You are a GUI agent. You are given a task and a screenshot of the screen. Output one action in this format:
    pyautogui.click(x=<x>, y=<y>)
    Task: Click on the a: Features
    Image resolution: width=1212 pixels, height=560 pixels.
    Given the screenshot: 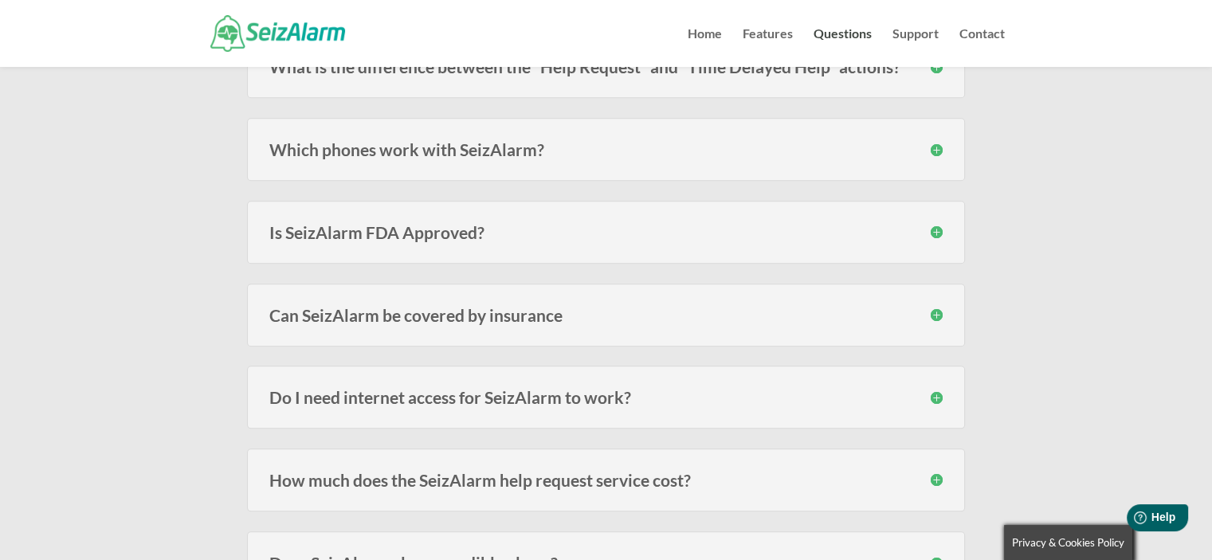 What is the action you would take?
    pyautogui.click(x=767, y=47)
    